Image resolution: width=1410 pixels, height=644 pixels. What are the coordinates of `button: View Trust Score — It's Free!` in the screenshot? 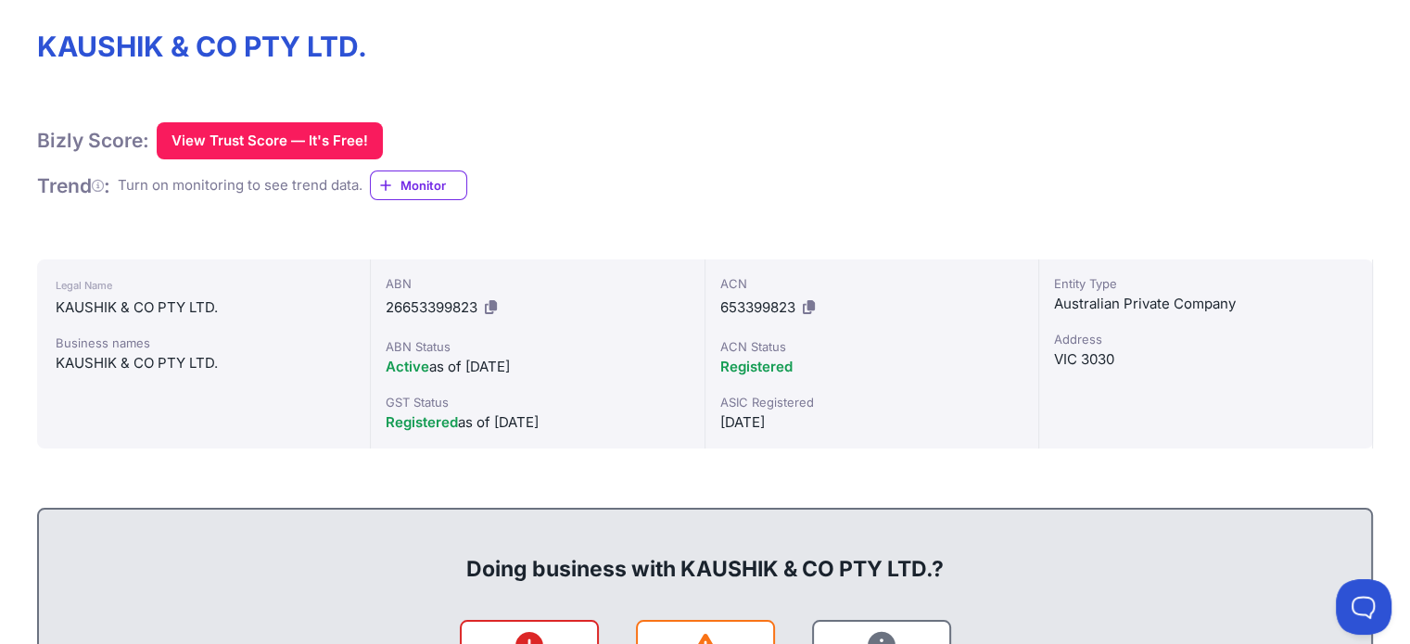 It's located at (270, 141).